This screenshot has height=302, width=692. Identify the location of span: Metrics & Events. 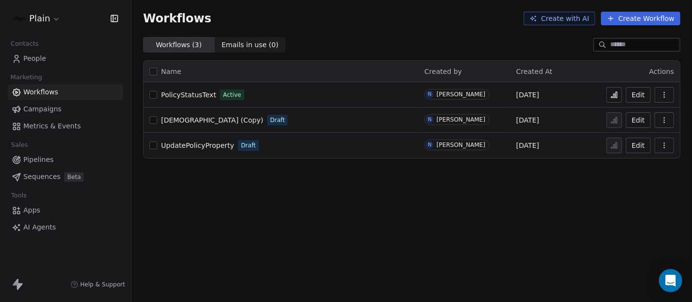
(52, 126).